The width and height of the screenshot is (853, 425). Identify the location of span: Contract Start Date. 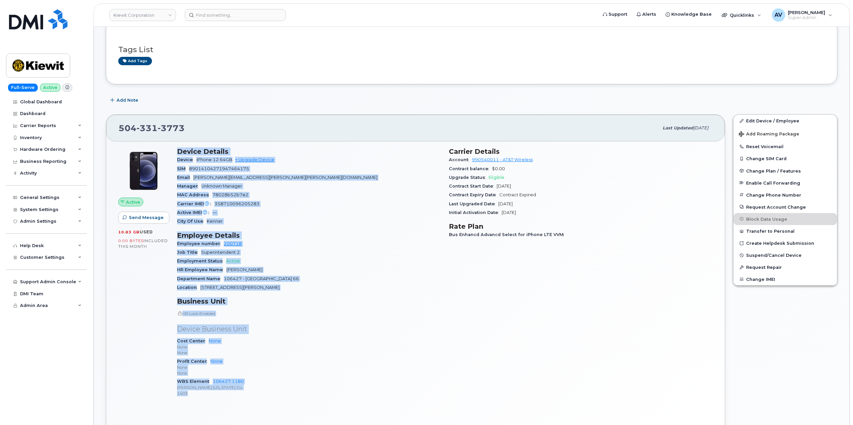
(473, 186).